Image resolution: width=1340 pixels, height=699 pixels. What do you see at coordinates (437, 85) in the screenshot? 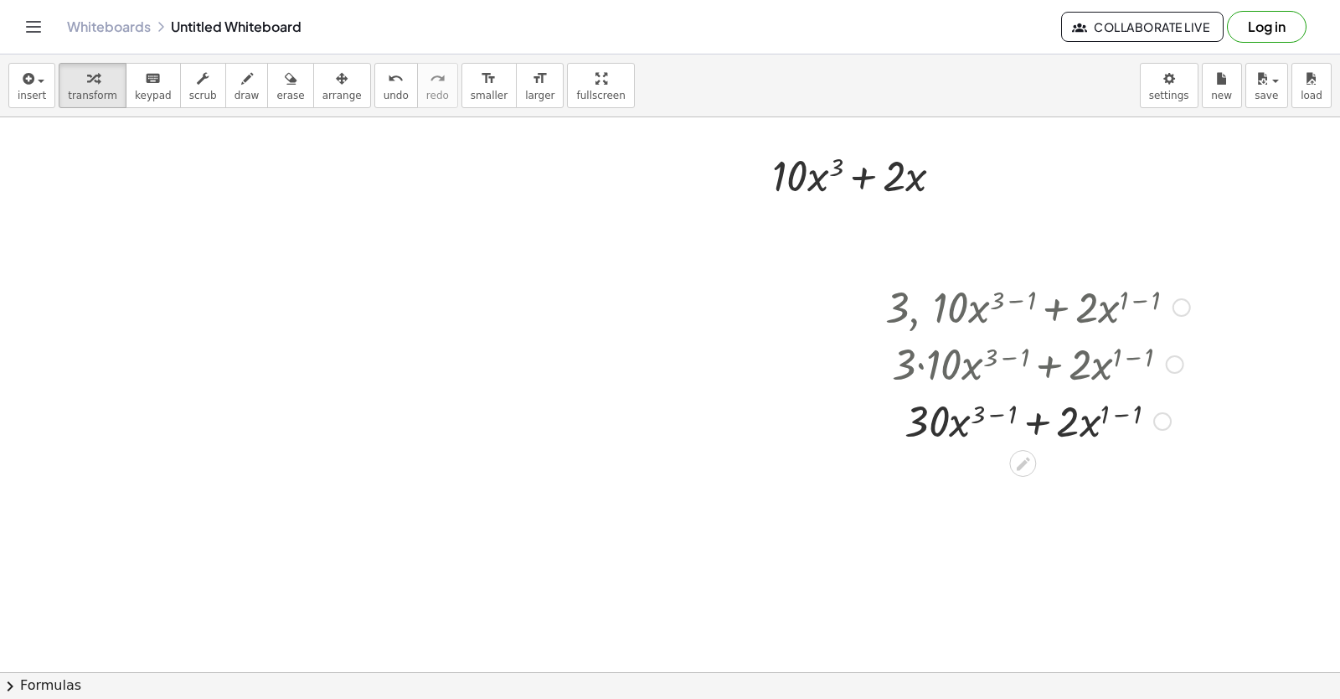
I see `button: redoredo` at bounding box center [437, 85].